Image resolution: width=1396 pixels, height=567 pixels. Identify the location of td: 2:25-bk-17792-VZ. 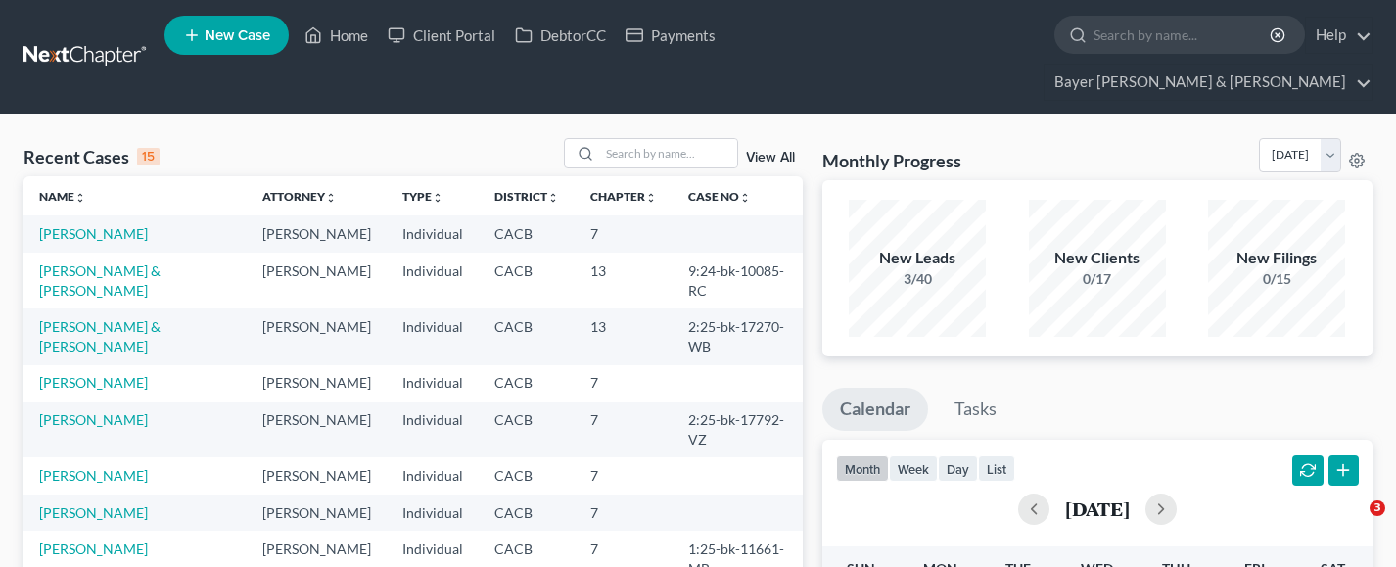
(737, 429).